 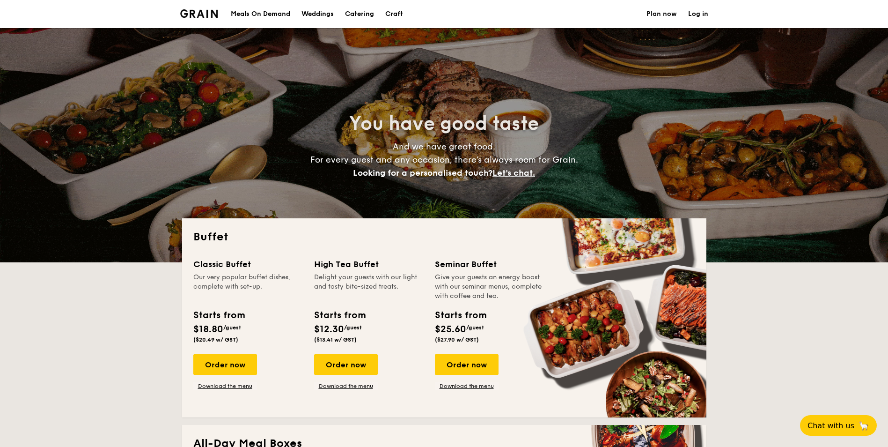 What do you see at coordinates (450, 329) in the screenshot?
I see `span: $25.60` at bounding box center [450, 329].